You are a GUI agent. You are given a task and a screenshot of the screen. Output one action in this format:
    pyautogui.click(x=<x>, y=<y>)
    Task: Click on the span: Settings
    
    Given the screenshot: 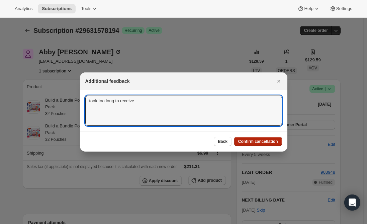 What is the action you would take?
    pyautogui.click(x=344, y=9)
    